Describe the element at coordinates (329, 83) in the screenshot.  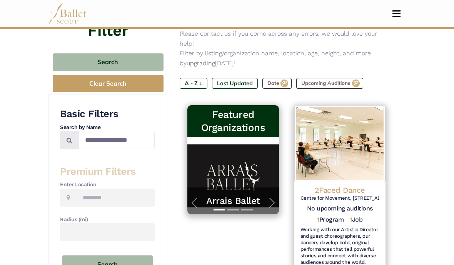
I see `label: Upcoming Auditions` at that location.